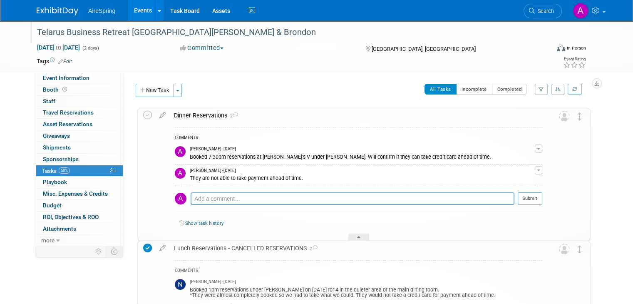 The height and width of the screenshot is (304, 633). What do you see at coordinates (67, 124) in the screenshot?
I see `span: Asset Reservations` at bounding box center [67, 124].